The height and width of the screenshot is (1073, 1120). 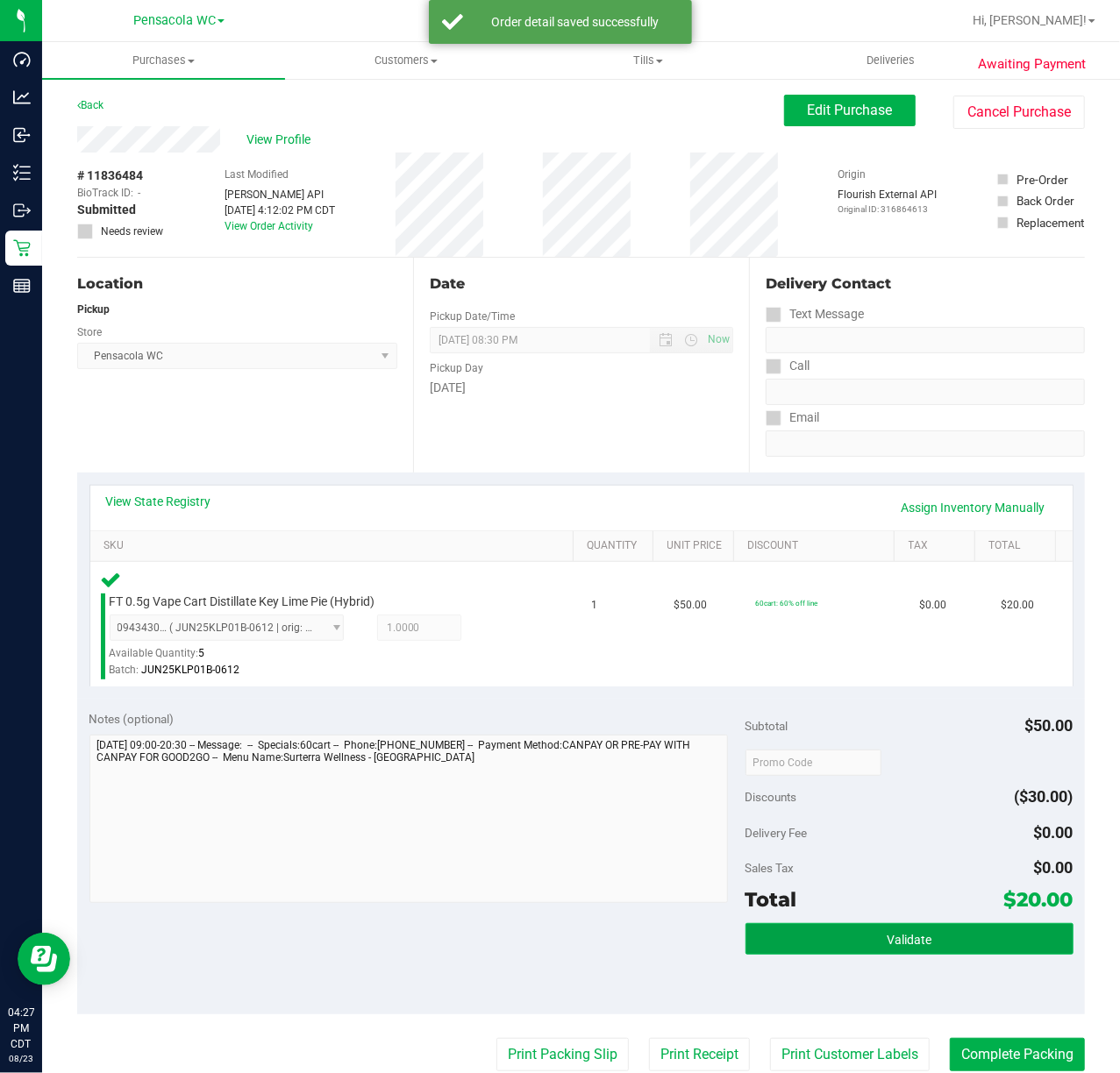 What do you see at coordinates (22, 135) in the screenshot?
I see `inline-svg: Inbound` at bounding box center [22, 135].